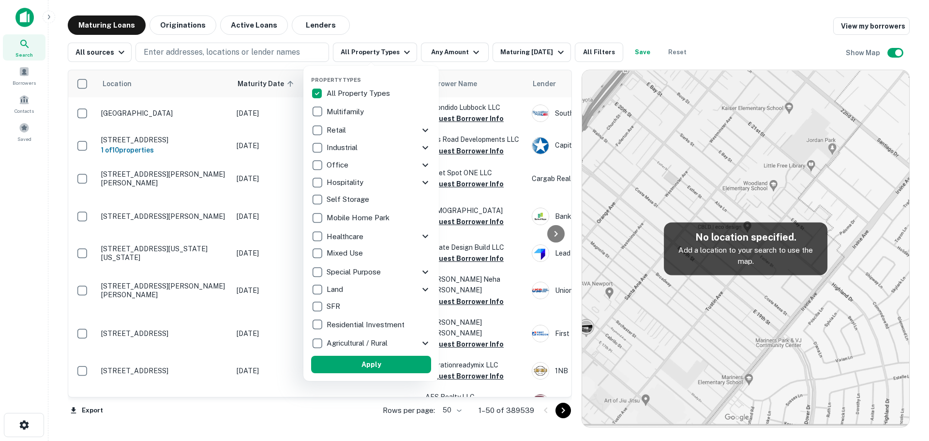 This screenshot has height=441, width=929. Describe the element at coordinates (359, 93) in the screenshot. I see `p: All Property Types` at that location.